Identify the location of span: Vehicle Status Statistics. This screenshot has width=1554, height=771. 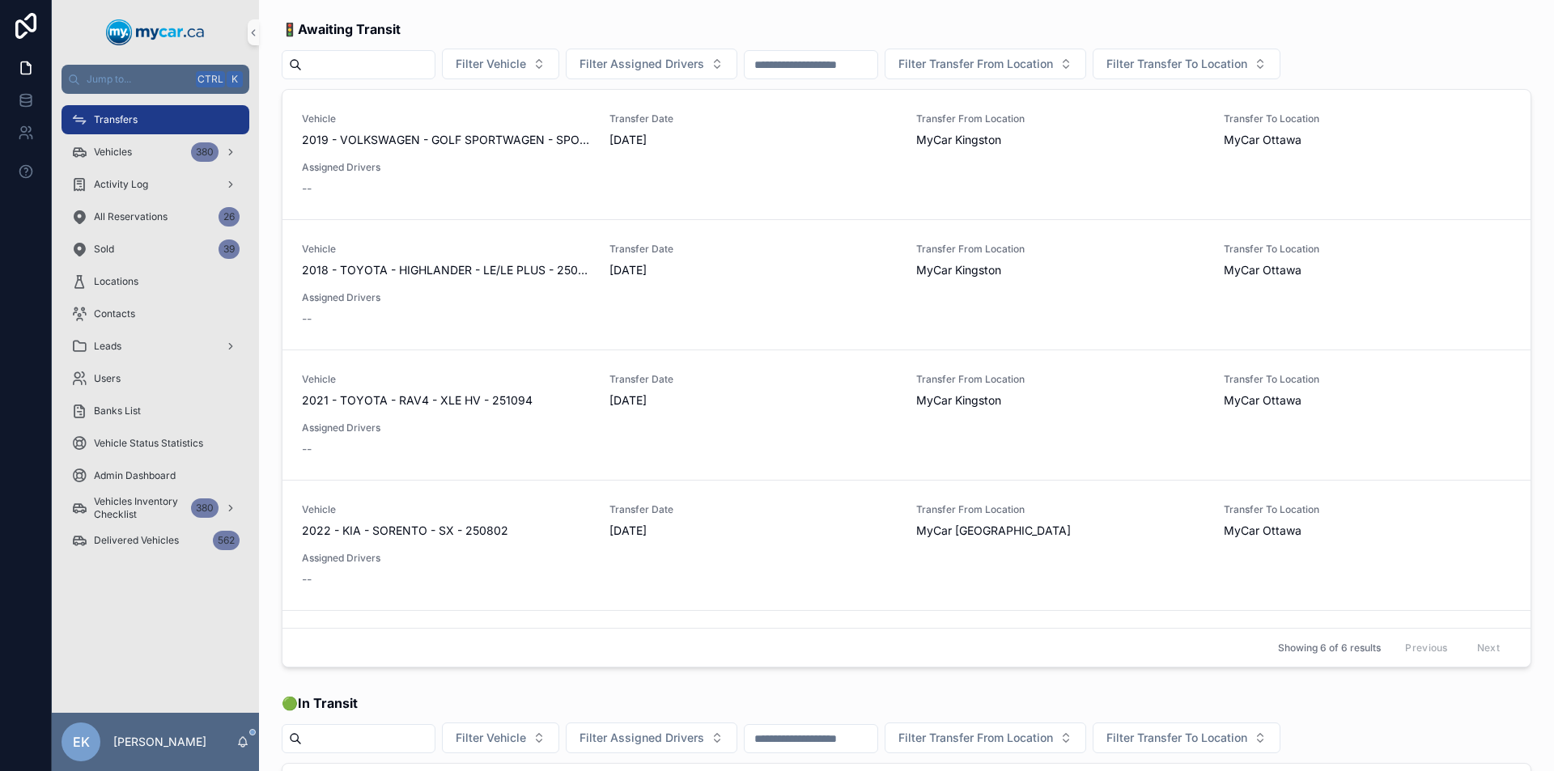
(148, 443).